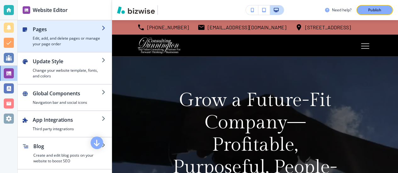  Describe the element at coordinates (67, 61) in the screenshot. I see `h2: Update Style` at that location.